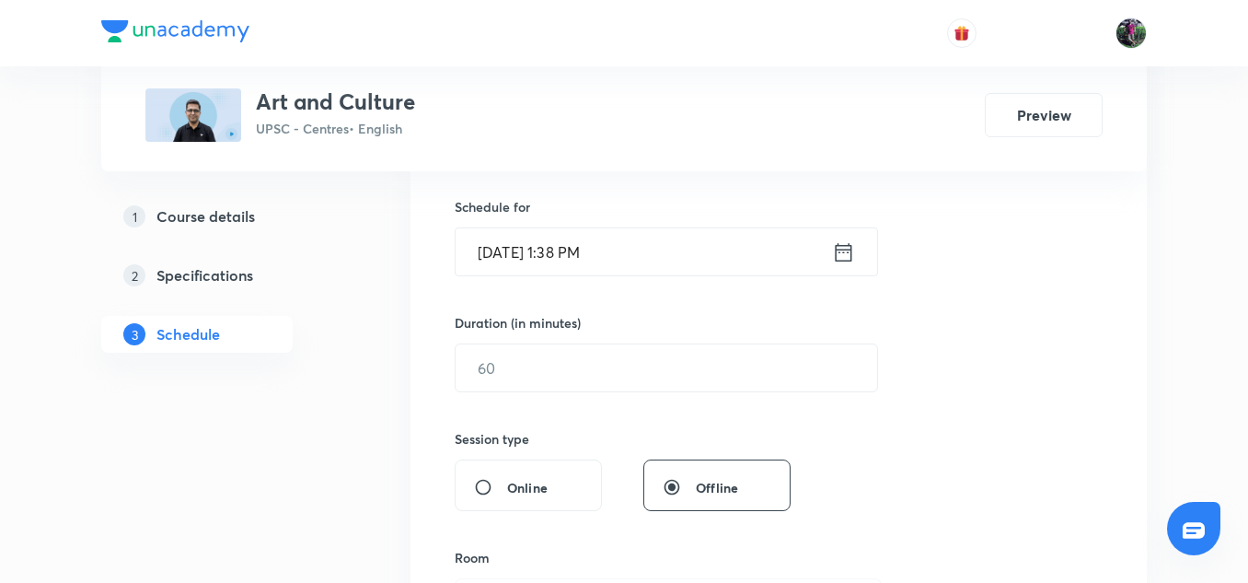 The width and height of the screenshot is (1248, 583). I want to click on h3: Art and Culture, so click(335, 101).